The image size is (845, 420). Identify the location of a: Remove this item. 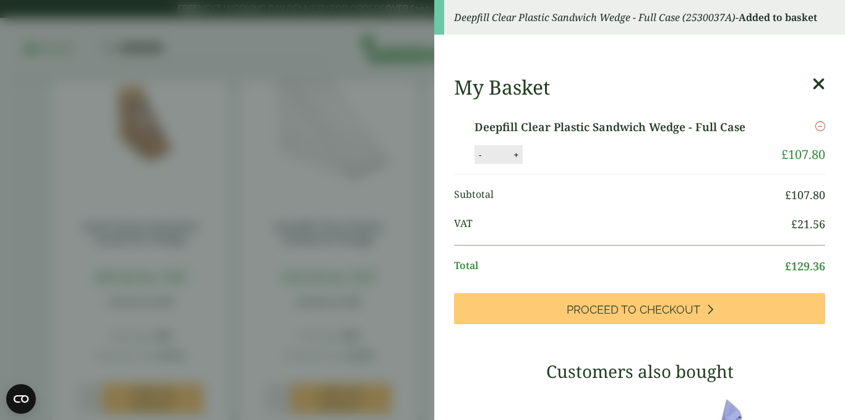
(820, 126).